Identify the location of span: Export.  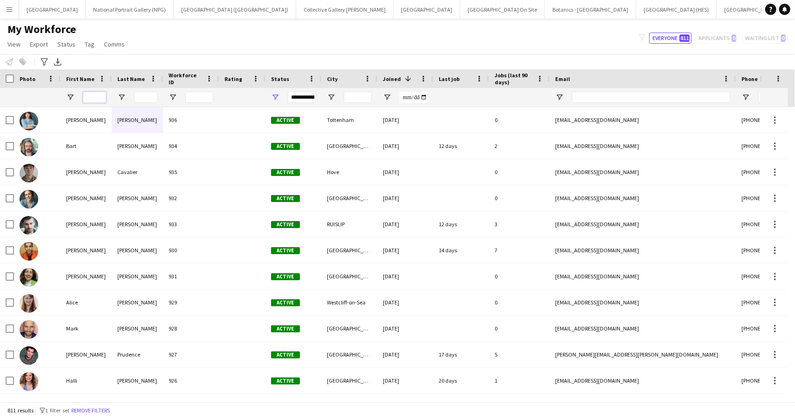
(39, 44).